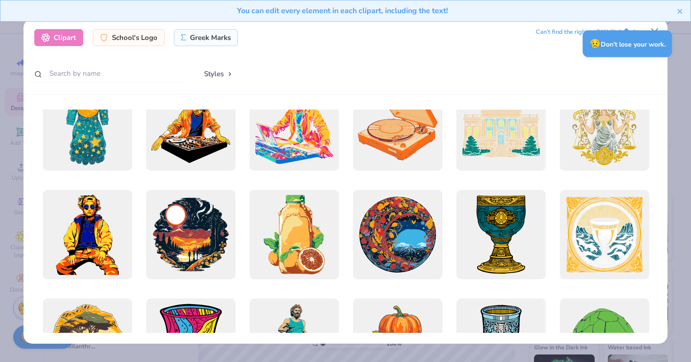 This screenshot has height=362, width=691. Describe the element at coordinates (206, 38) in the screenshot. I see `div: Greek Marks` at that location.